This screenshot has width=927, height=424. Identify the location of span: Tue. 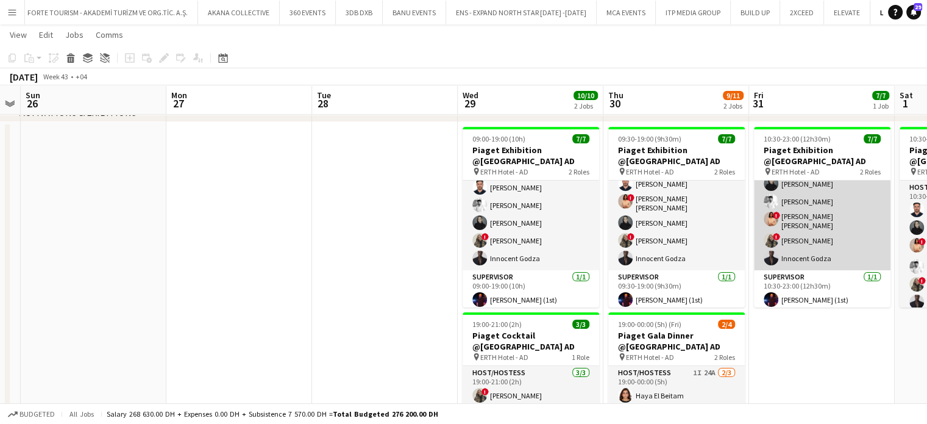
(324, 95).